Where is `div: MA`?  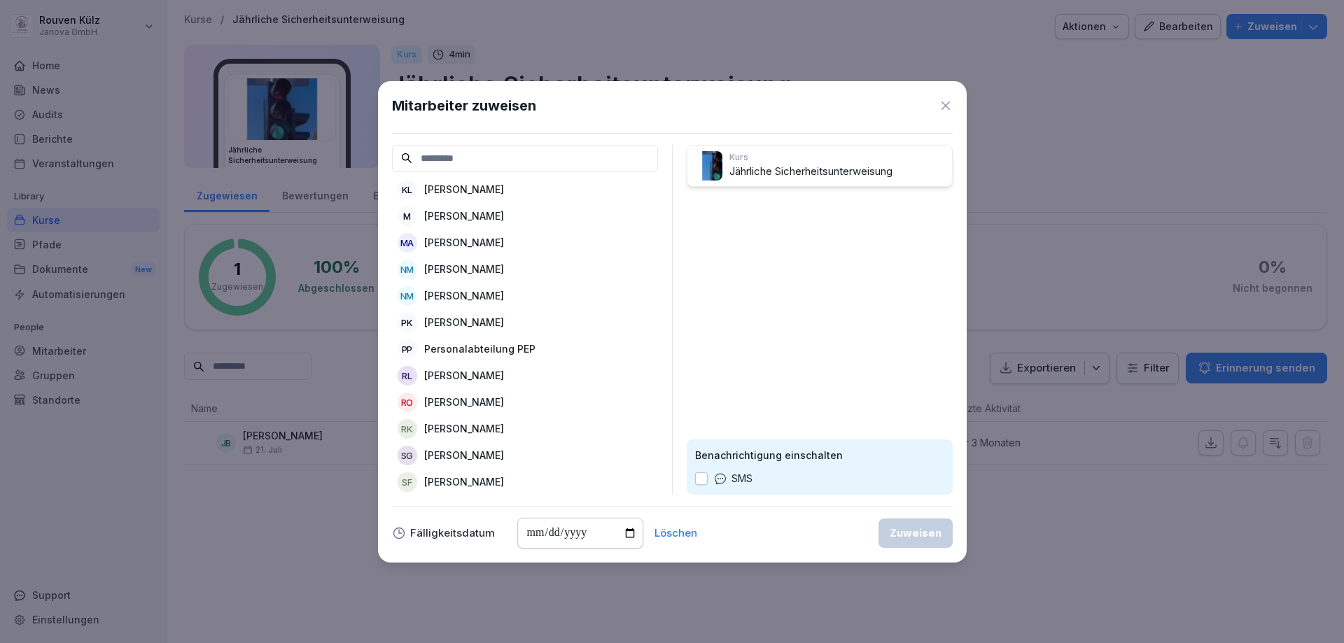
div: MA is located at coordinates (407, 243).